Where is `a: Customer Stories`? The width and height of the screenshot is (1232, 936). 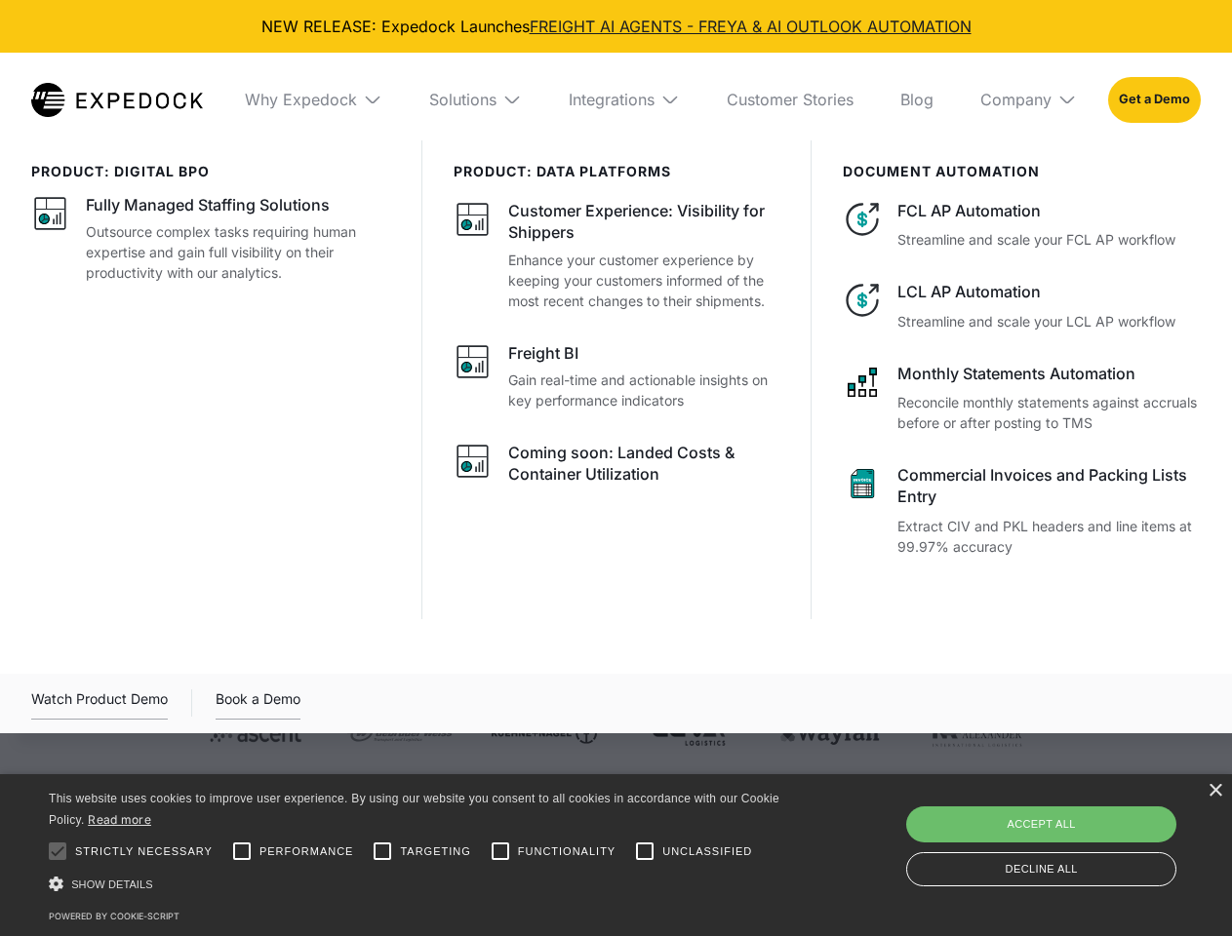 a: Customer Stories is located at coordinates (790, 99).